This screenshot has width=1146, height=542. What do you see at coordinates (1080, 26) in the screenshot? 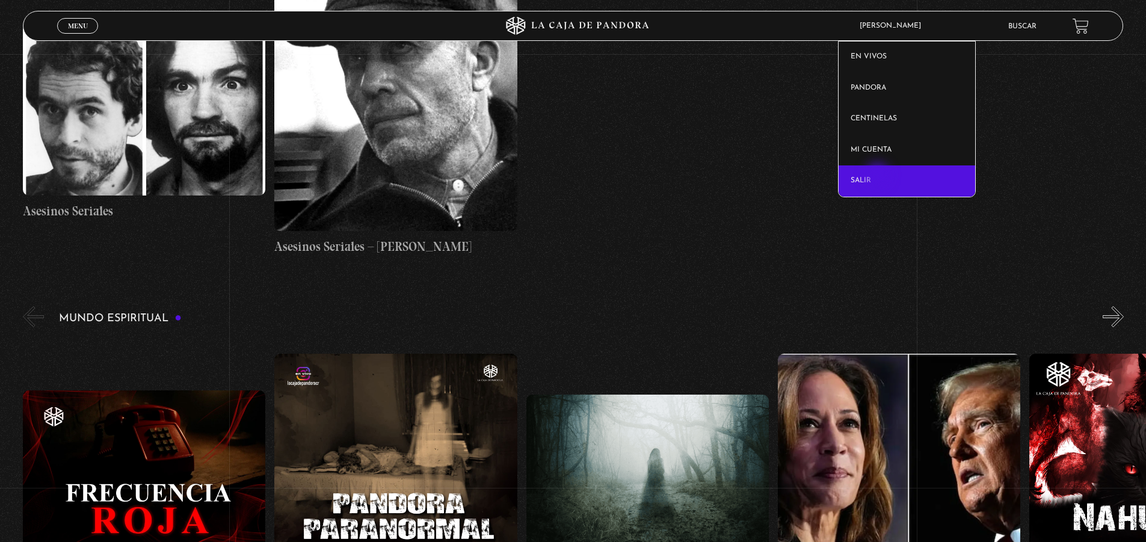
I see `a: View your shopping cart` at bounding box center [1080, 26].